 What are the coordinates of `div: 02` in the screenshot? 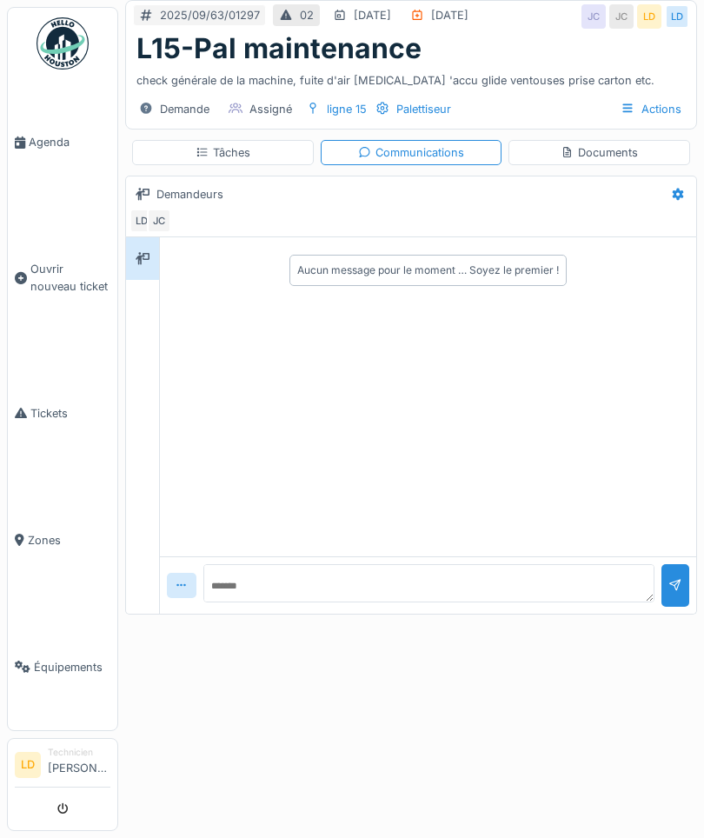 It's located at (307, 15).